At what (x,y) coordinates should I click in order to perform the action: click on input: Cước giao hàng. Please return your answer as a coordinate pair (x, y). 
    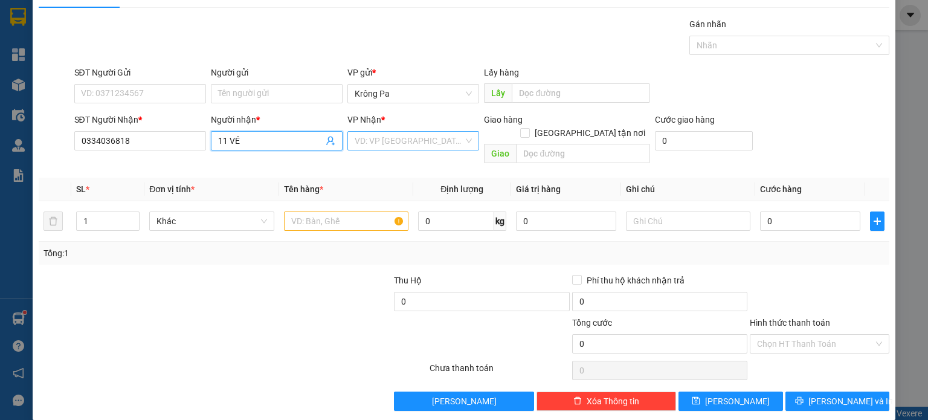
    Looking at the image, I should click on (704, 141).